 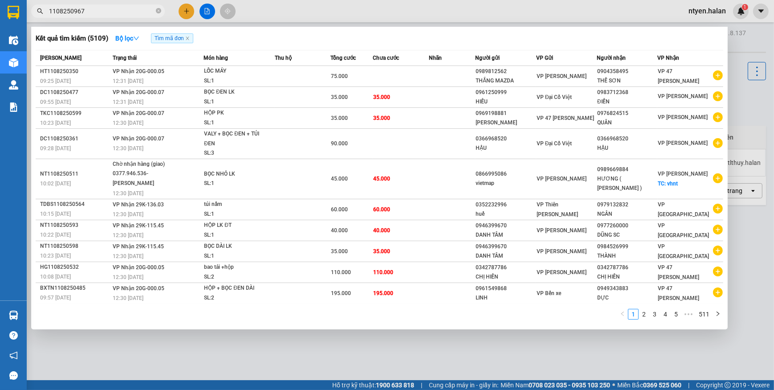 I want to click on div: 0949343883, so click(x=627, y=288).